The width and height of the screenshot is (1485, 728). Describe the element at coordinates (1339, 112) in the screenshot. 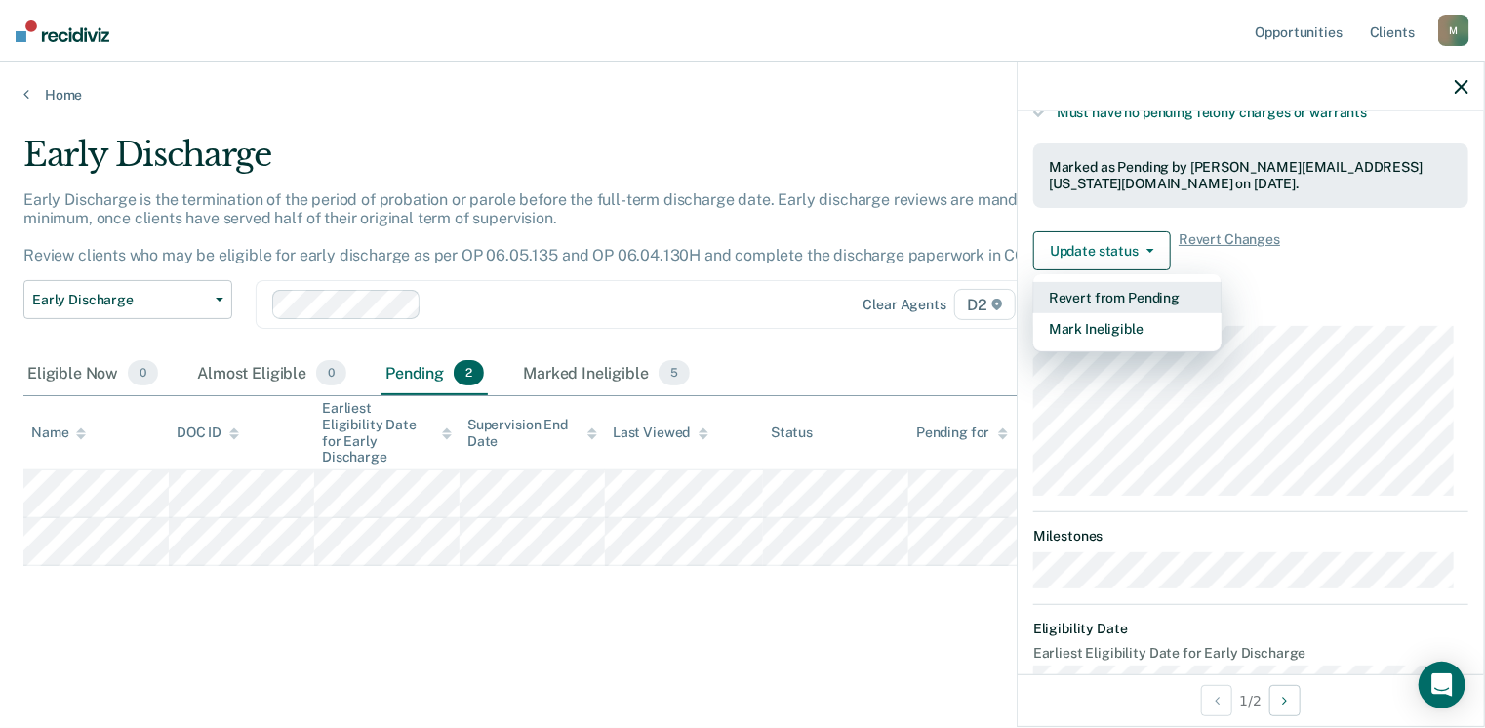

I see `span: warrants` at that location.